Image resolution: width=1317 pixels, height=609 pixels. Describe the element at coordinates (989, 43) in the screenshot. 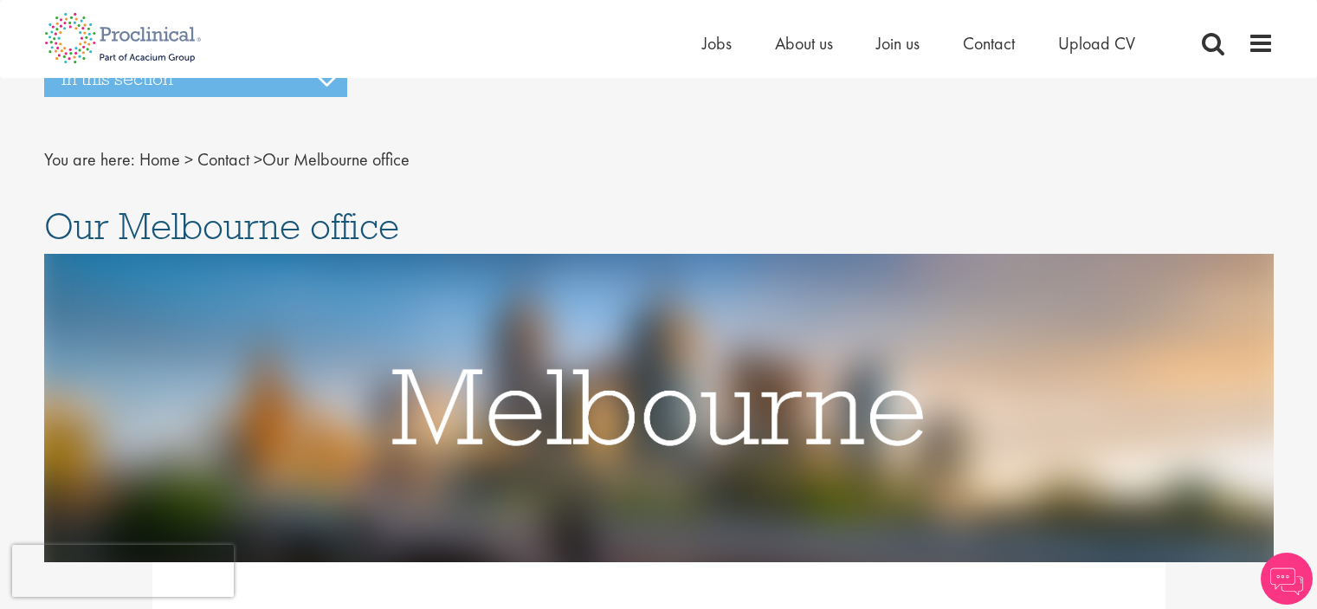

I see `a: Contact` at that location.